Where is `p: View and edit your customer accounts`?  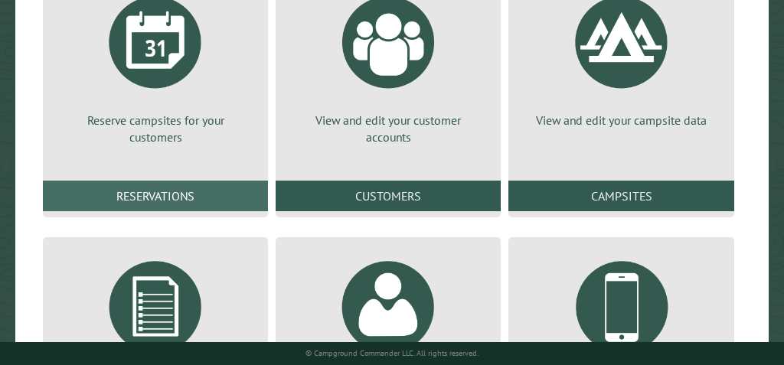 p: View and edit your customer accounts is located at coordinates (388, 129).